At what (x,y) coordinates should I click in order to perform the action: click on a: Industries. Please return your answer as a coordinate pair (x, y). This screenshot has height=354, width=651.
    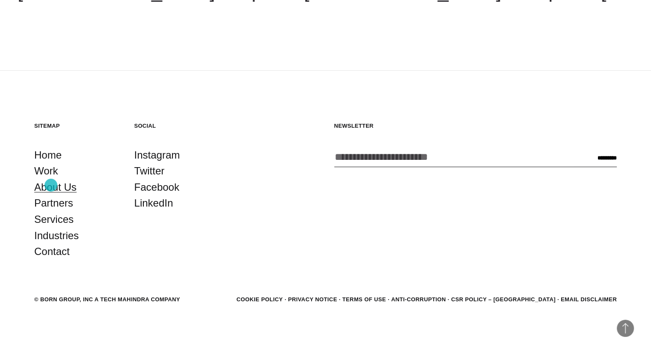
    Looking at the image, I should click on (56, 235).